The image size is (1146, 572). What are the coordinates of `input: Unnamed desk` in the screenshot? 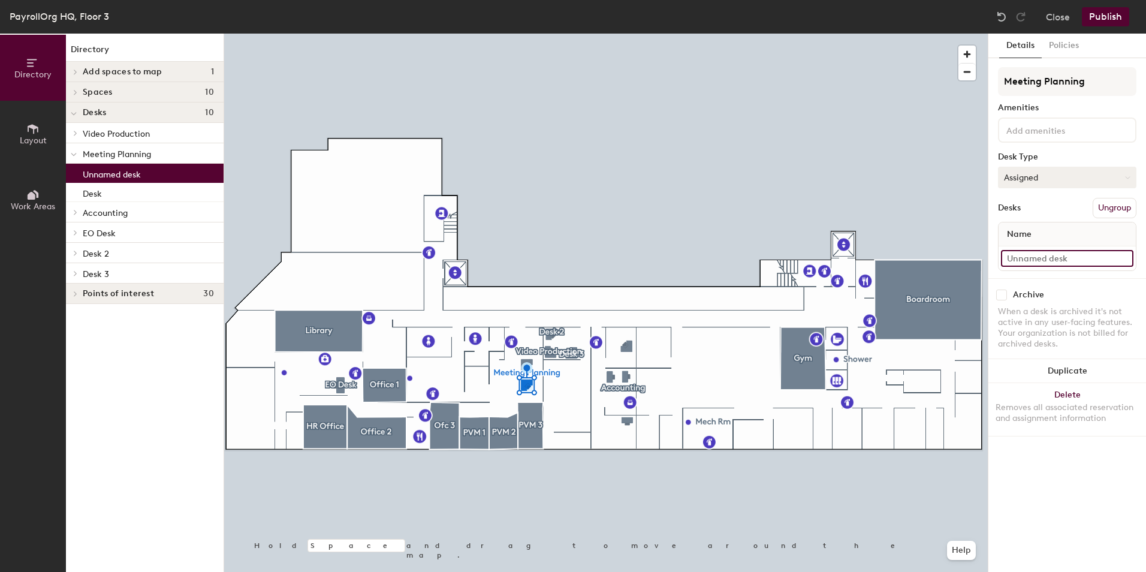 It's located at (1066, 258).